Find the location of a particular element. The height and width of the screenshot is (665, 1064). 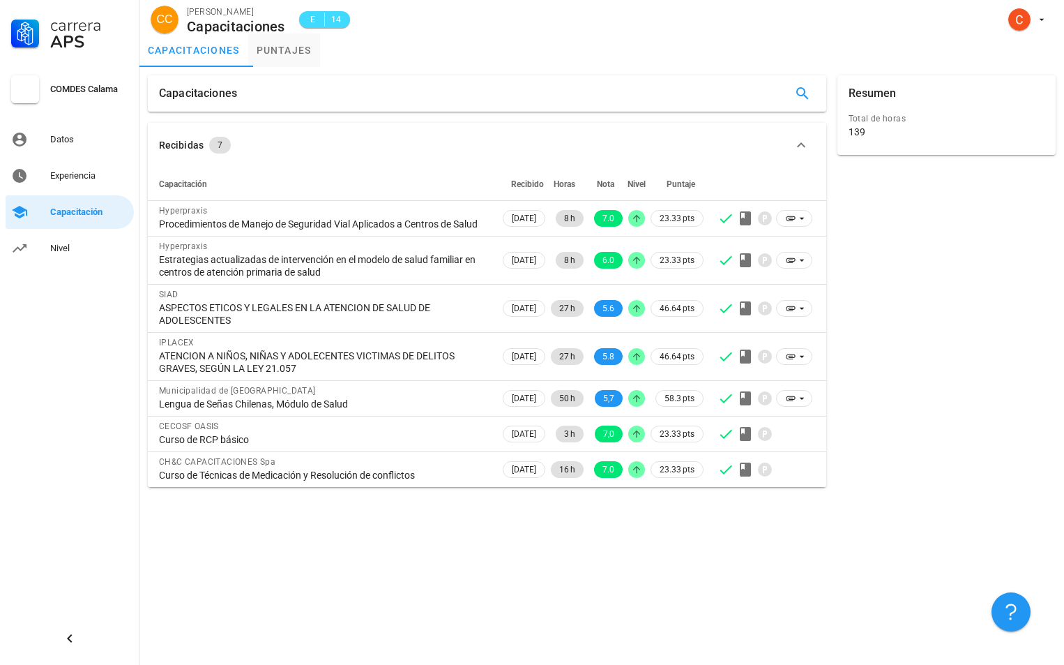

th: Nivel is located at coordinates (637, 184).